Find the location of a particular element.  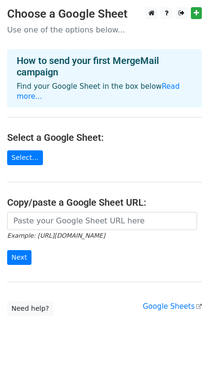

h3: Choose a Google Sheet is located at coordinates (104, 14).